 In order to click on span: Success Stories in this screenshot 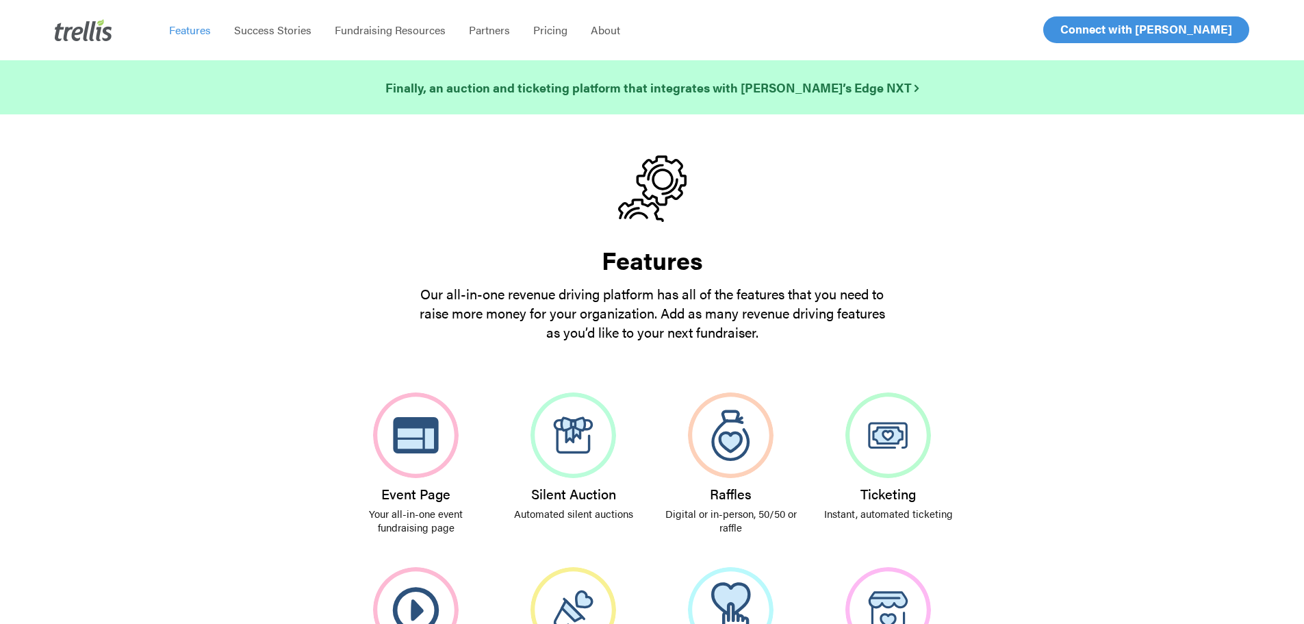, I will do `click(272, 29)`.